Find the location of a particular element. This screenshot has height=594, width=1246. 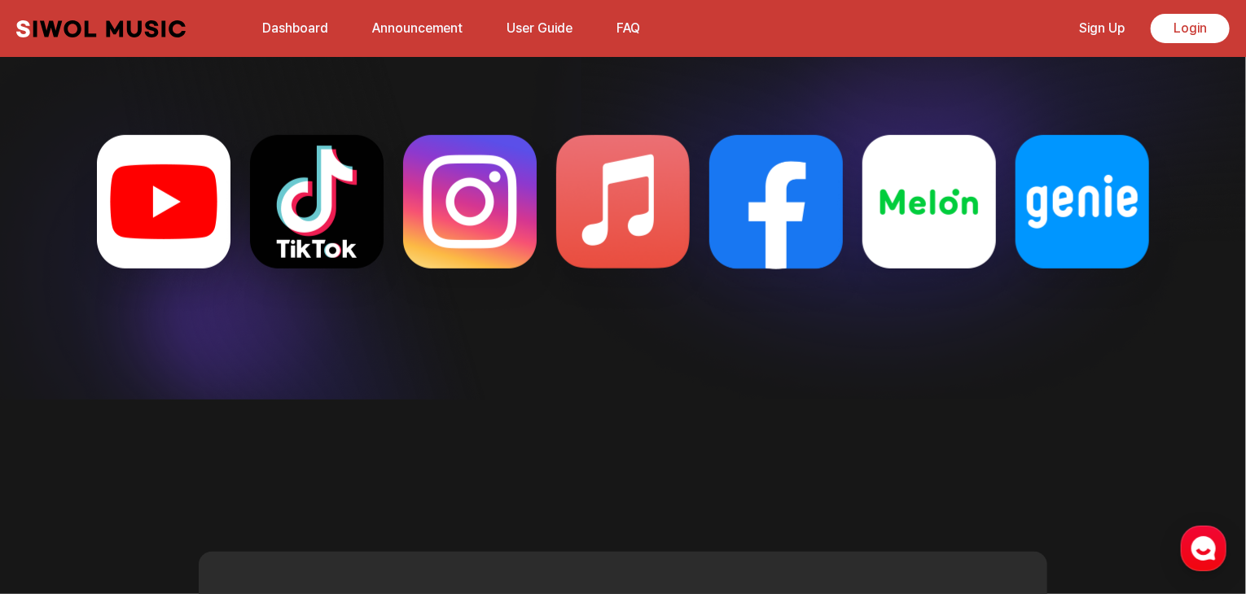

a: Settings is located at coordinates (261, 480).